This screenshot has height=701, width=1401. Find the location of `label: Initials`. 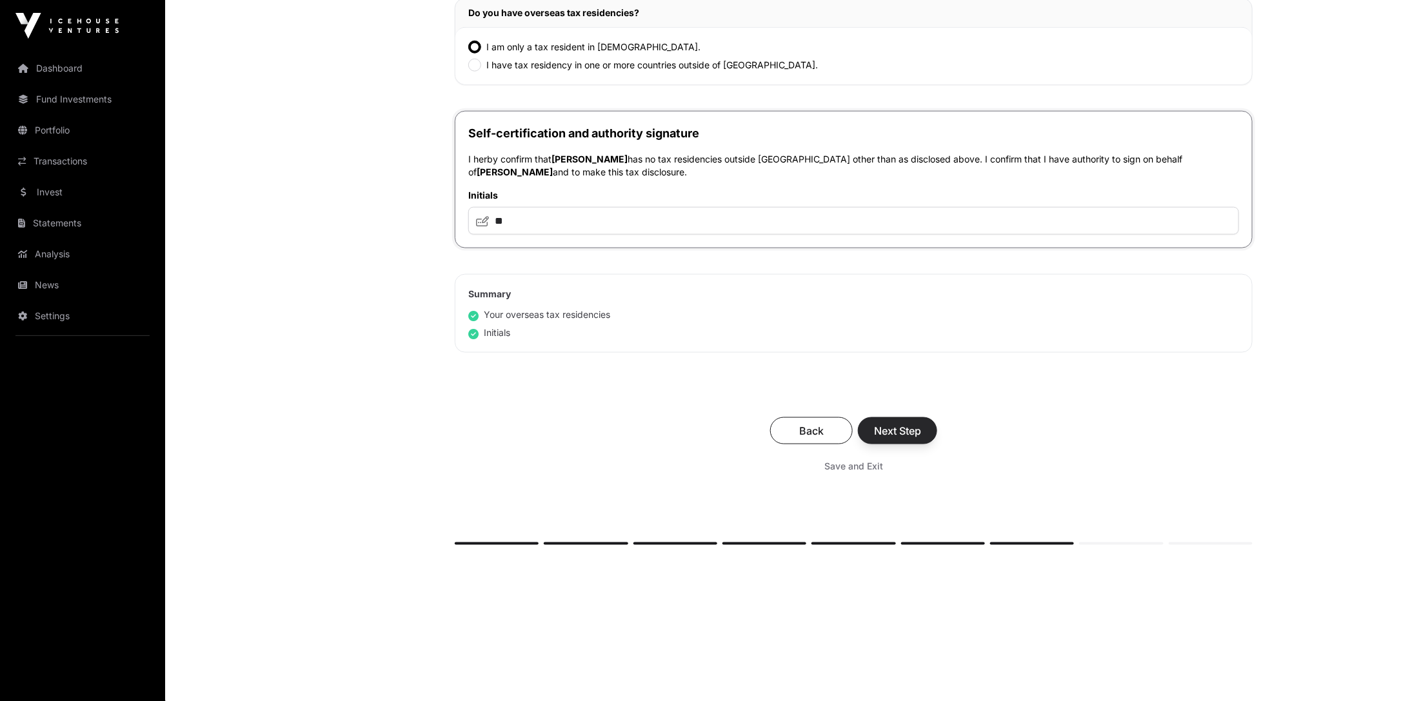

label: Initials is located at coordinates (854, 195).